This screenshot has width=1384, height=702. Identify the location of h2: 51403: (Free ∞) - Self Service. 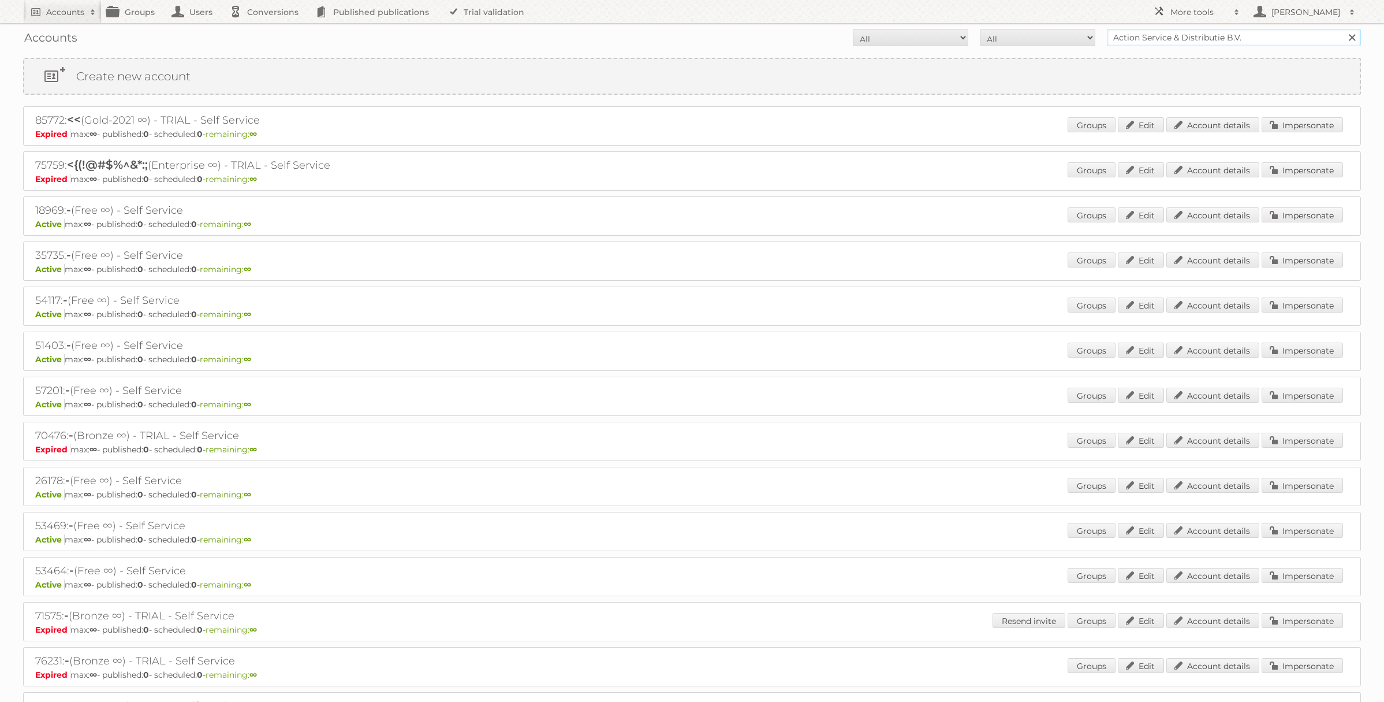
(237, 345).